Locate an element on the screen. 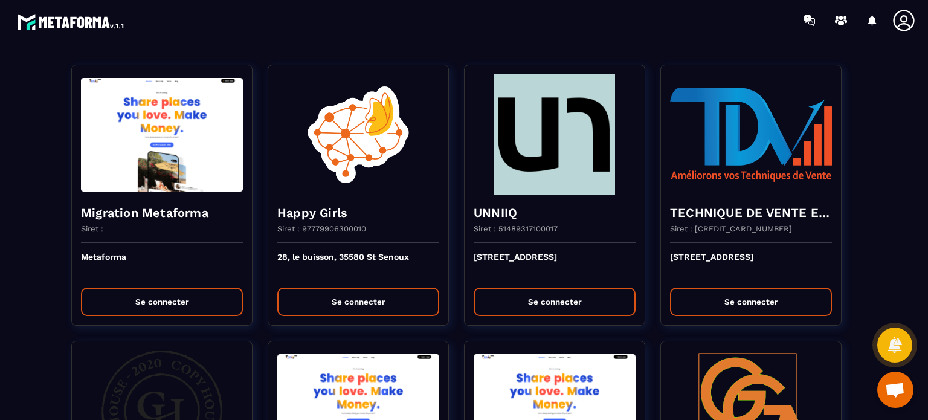  h4: UNNIIQ is located at coordinates (555, 213).